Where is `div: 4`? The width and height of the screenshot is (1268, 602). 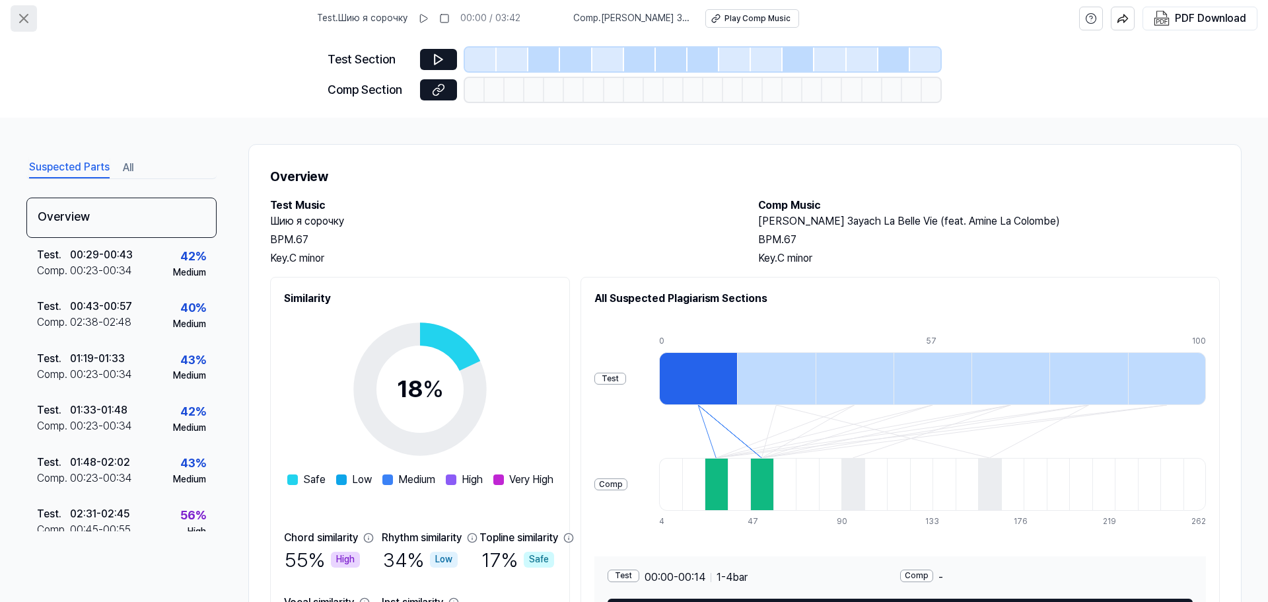 div: 4 is located at coordinates (671, 521).